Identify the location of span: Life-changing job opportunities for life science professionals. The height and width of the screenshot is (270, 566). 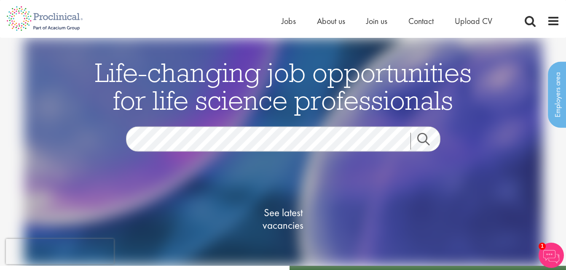
(283, 86).